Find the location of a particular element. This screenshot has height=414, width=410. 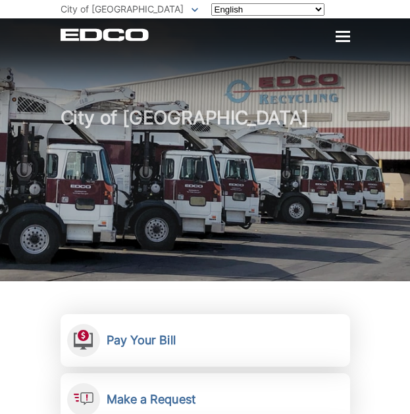

select: Select a language is located at coordinates (268, 9).